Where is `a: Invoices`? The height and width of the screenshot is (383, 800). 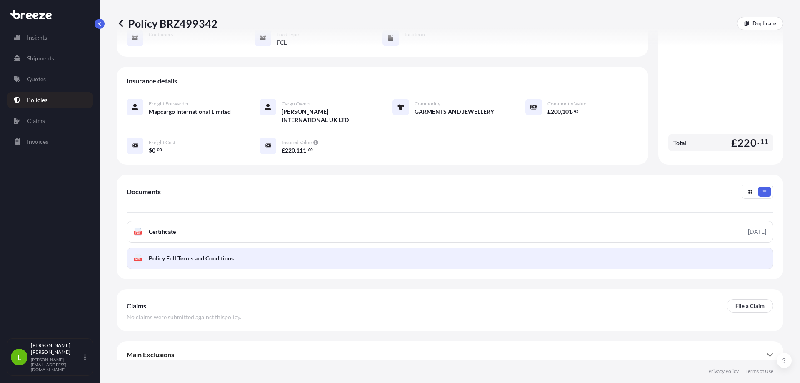
a: Invoices is located at coordinates (50, 142).